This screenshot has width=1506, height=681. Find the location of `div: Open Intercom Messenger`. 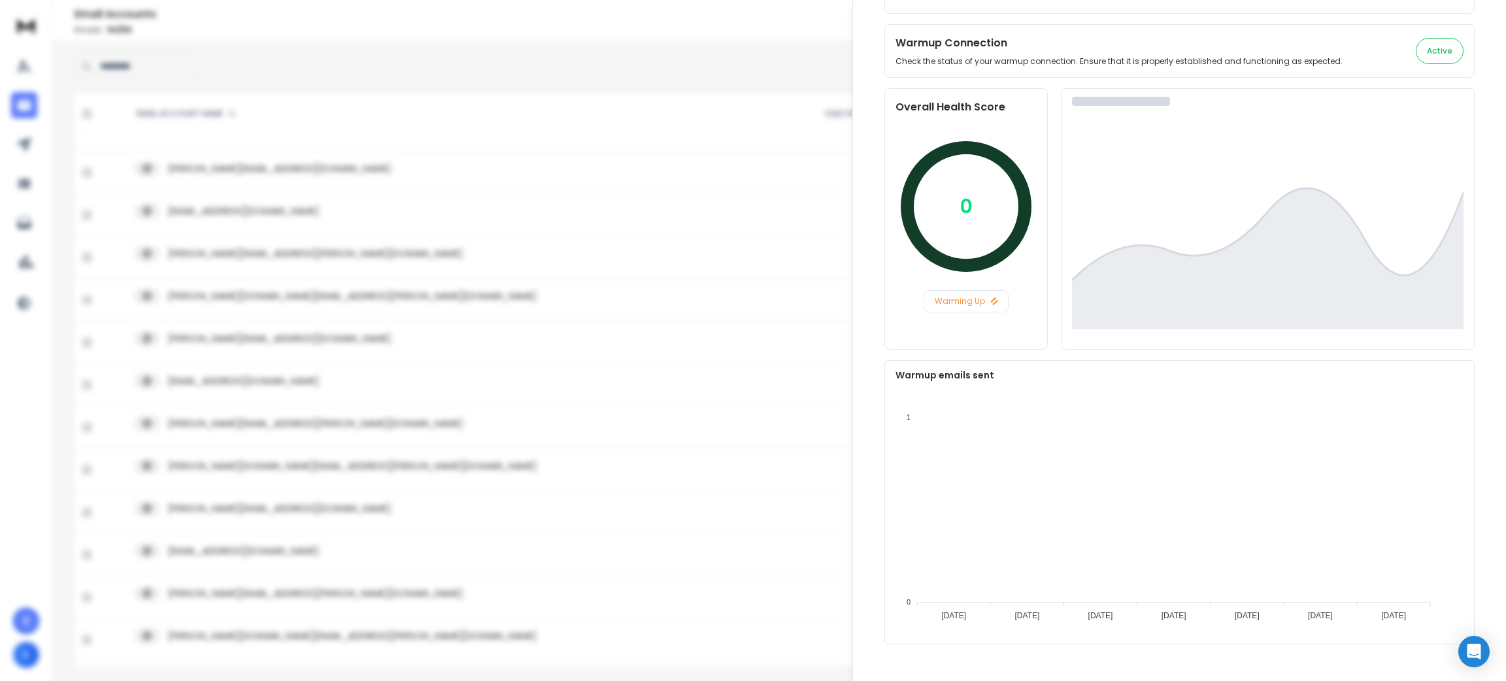

div: Open Intercom Messenger is located at coordinates (1474, 652).